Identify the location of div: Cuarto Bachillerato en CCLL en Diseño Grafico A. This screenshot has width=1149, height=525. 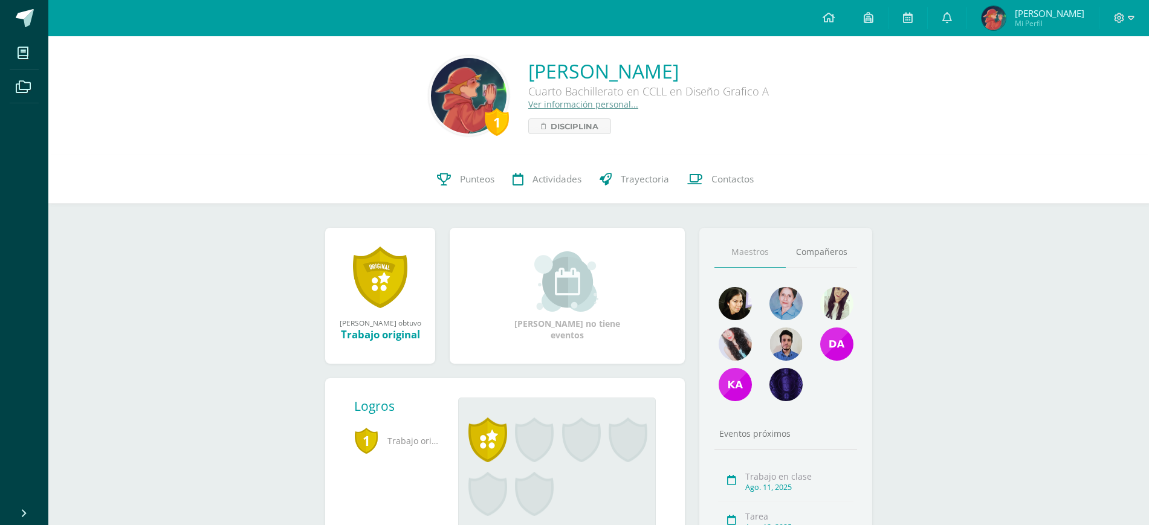
(648, 91).